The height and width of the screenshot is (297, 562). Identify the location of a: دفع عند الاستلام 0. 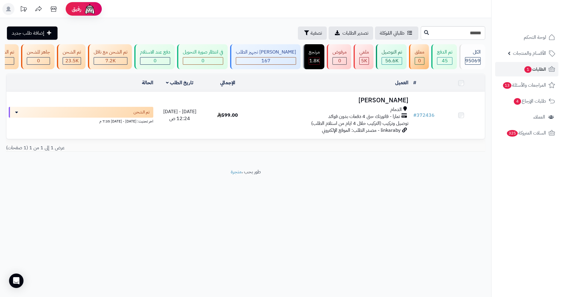
(154, 57).